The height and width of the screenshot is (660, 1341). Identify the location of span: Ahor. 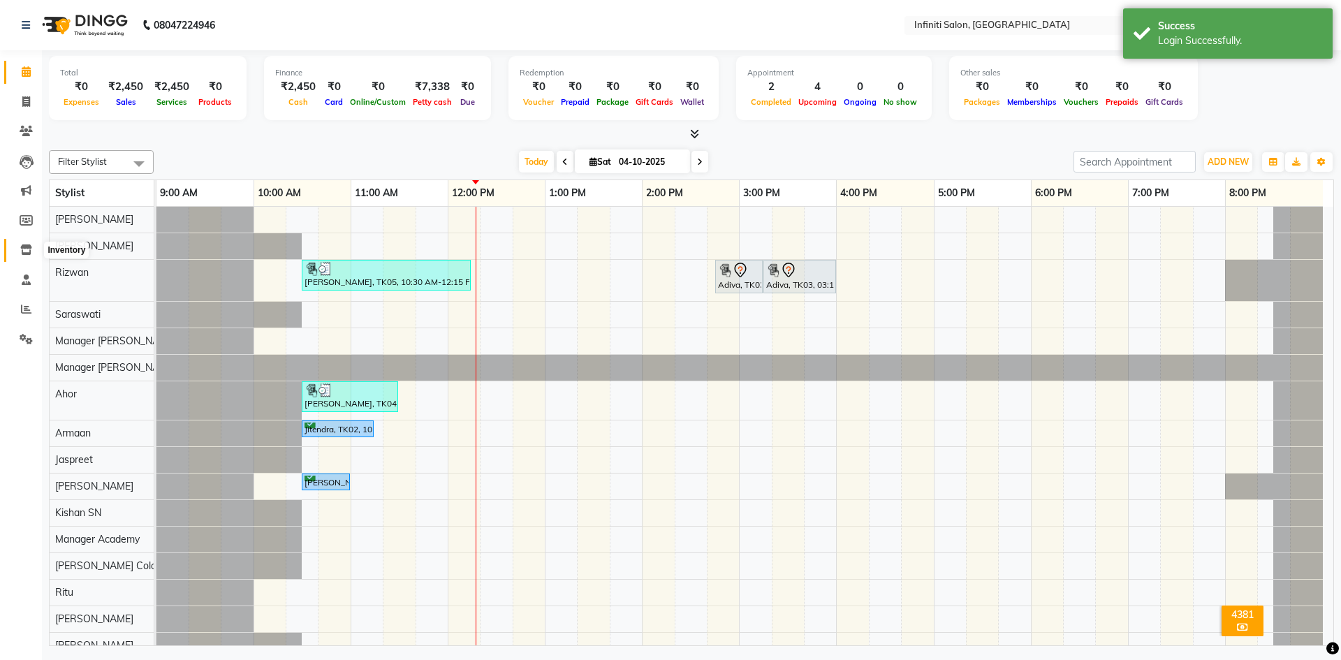
(66, 394).